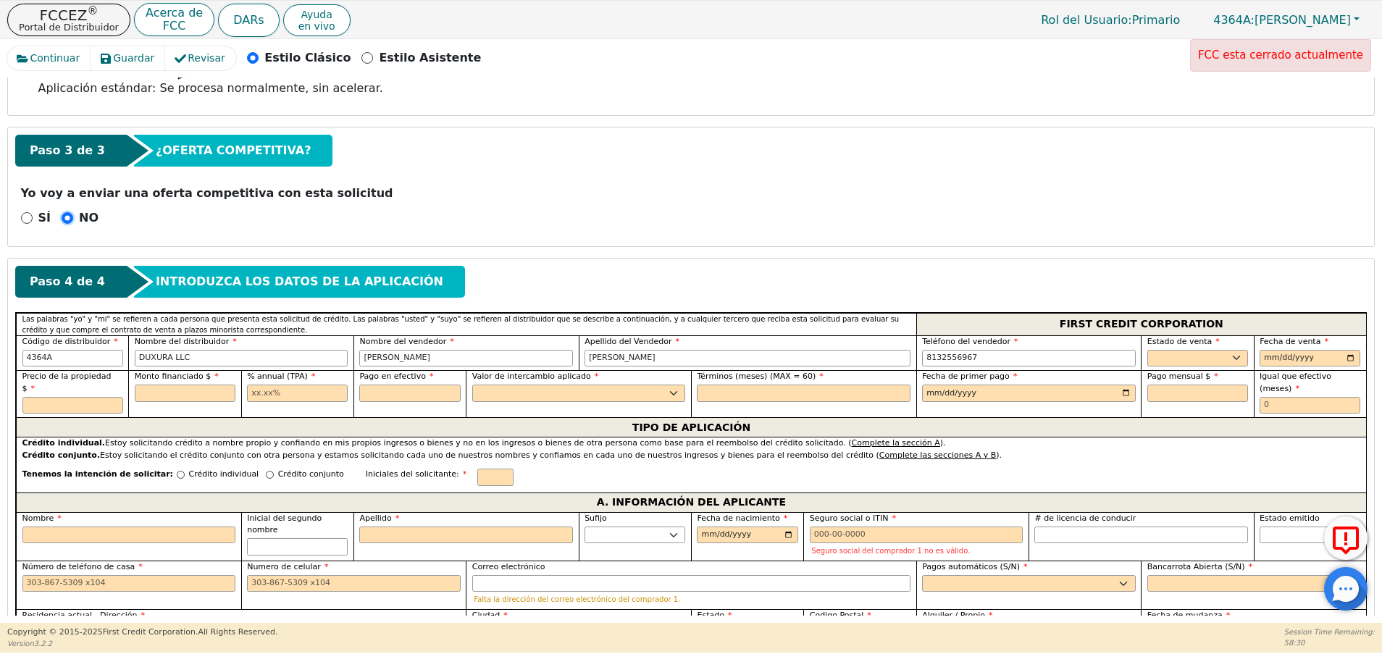 This screenshot has width=1382, height=654. What do you see at coordinates (69, 20) in the screenshot?
I see `a: FCCEZ®Portal de Distribuidor` at bounding box center [69, 20].